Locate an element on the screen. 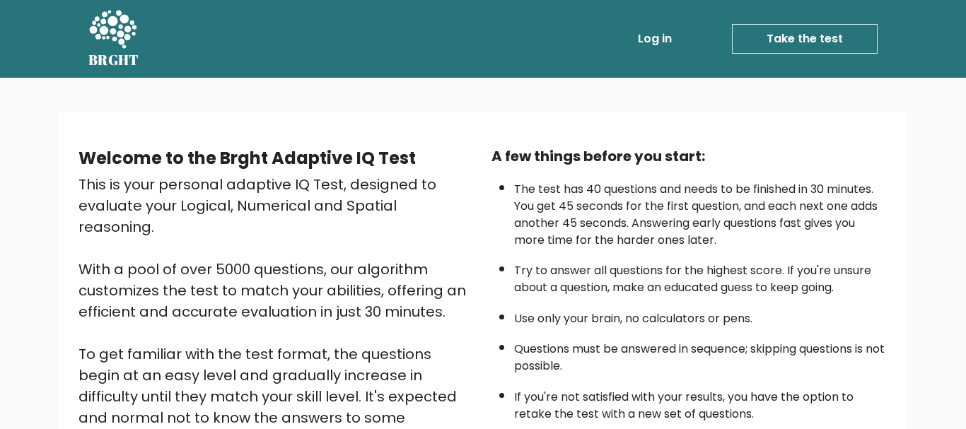 The width and height of the screenshot is (966, 429). a: Log in is located at coordinates (655, 39).